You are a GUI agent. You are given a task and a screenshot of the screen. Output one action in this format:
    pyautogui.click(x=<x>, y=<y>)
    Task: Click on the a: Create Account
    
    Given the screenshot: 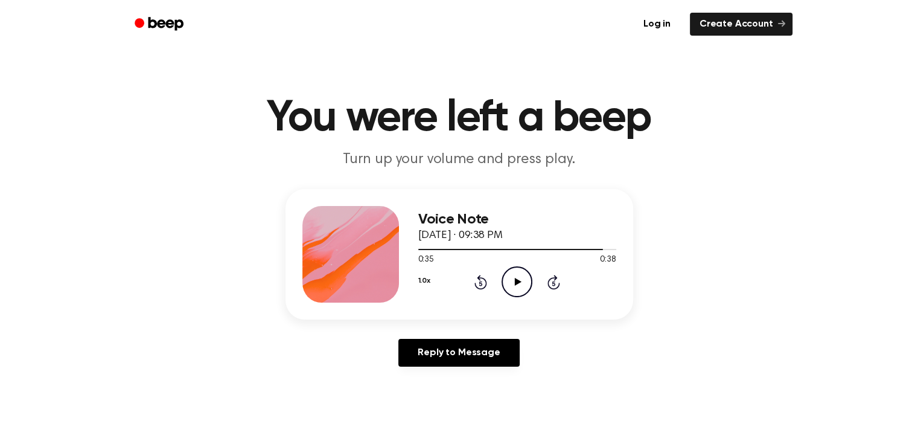 What is the action you would take?
    pyautogui.click(x=741, y=24)
    